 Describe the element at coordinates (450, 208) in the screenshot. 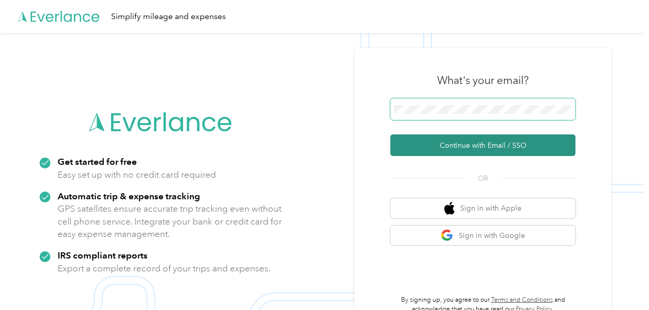

I see `img: apple logo` at that location.